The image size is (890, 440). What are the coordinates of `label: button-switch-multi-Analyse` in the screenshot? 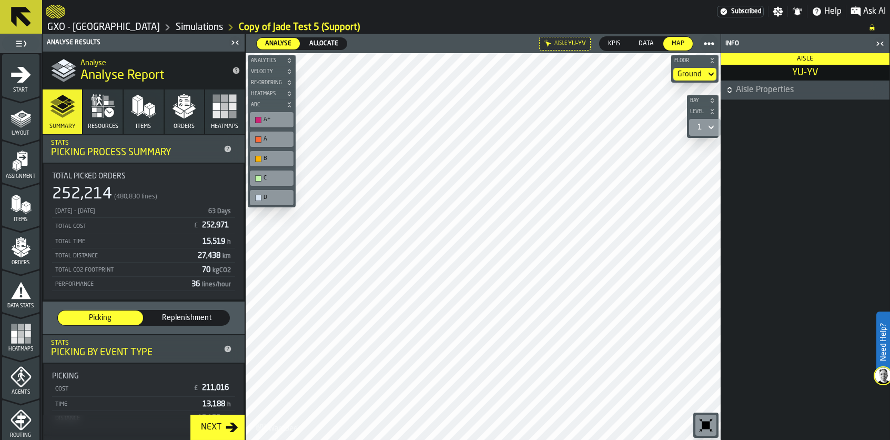 It's located at (278, 44).